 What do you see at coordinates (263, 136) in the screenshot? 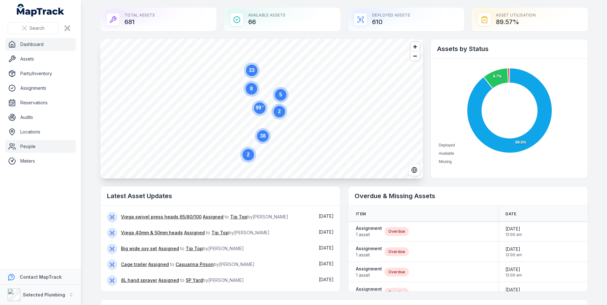
I see `text: 38` at bounding box center [263, 136].